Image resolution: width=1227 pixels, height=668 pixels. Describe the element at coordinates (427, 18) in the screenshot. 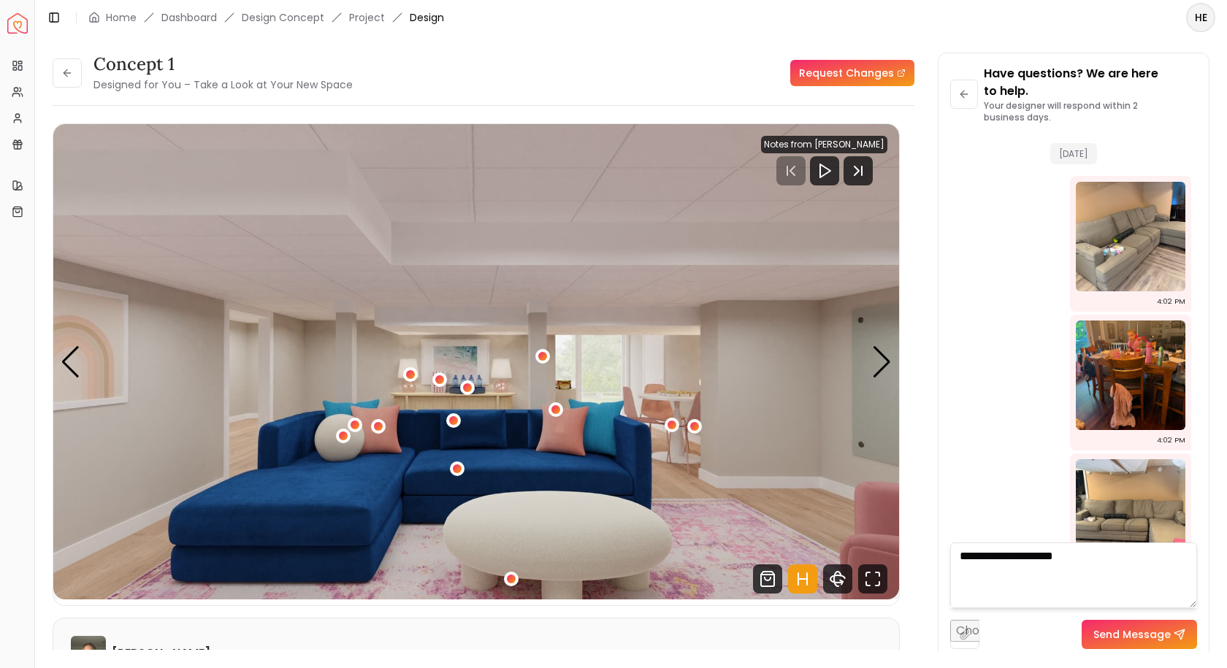

I see `span: Design` at that location.